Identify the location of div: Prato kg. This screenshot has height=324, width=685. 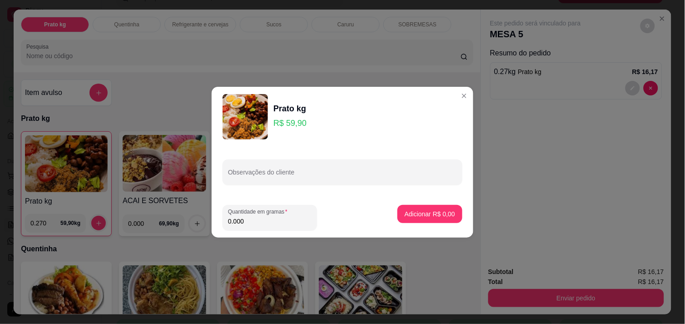
(290, 109).